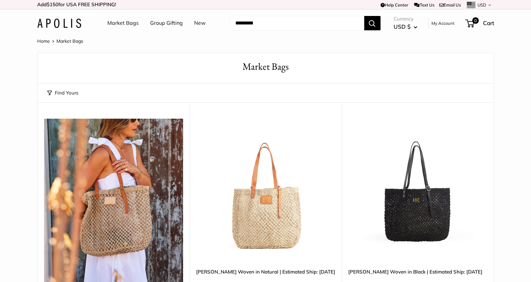  Describe the element at coordinates (200, 23) in the screenshot. I see `a: New` at that location.